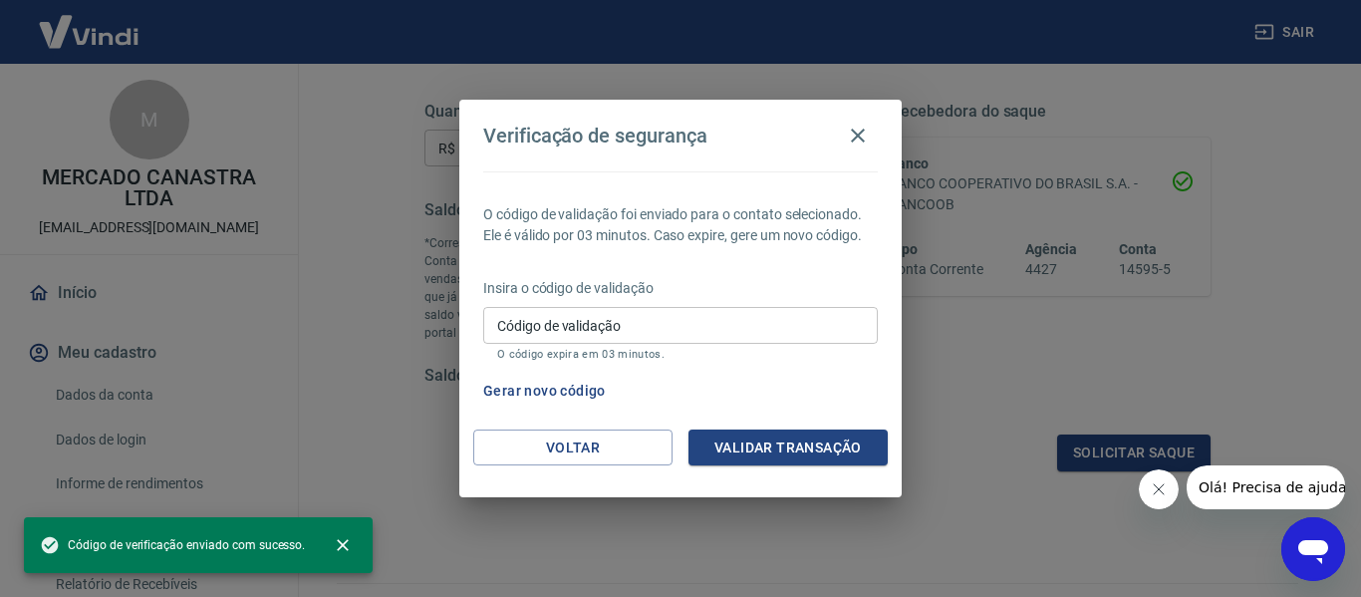  I want to click on p: Insira o código de validação, so click(681, 288).